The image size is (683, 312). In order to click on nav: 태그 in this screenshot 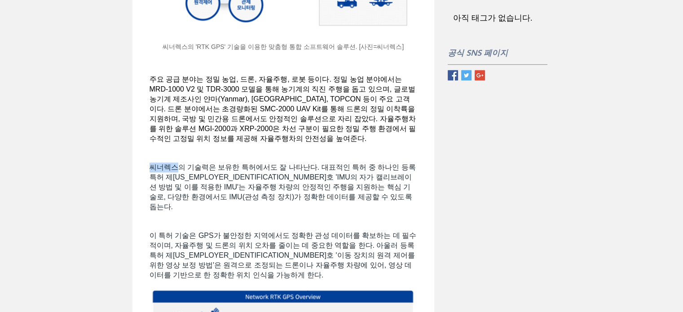, I will do `click(498, 18)`.